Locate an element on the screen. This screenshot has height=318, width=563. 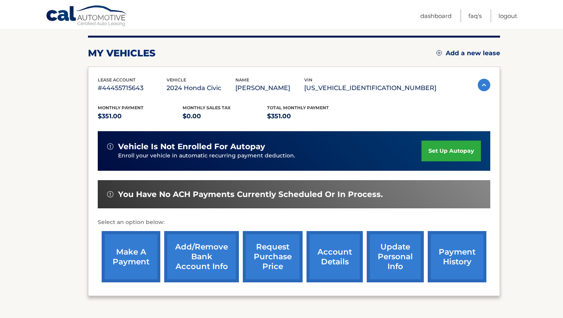
p: Enroll your vehicle in automatic recurring payment deduction. is located at coordinates (270, 156).